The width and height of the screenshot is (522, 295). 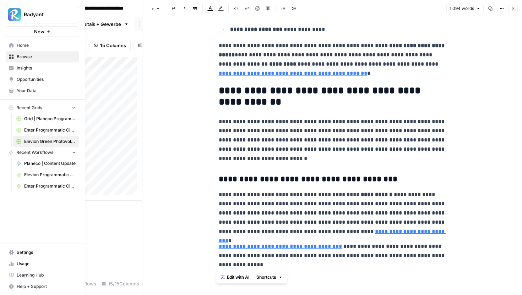 I want to click on button: Edit with AI, so click(x=235, y=278).